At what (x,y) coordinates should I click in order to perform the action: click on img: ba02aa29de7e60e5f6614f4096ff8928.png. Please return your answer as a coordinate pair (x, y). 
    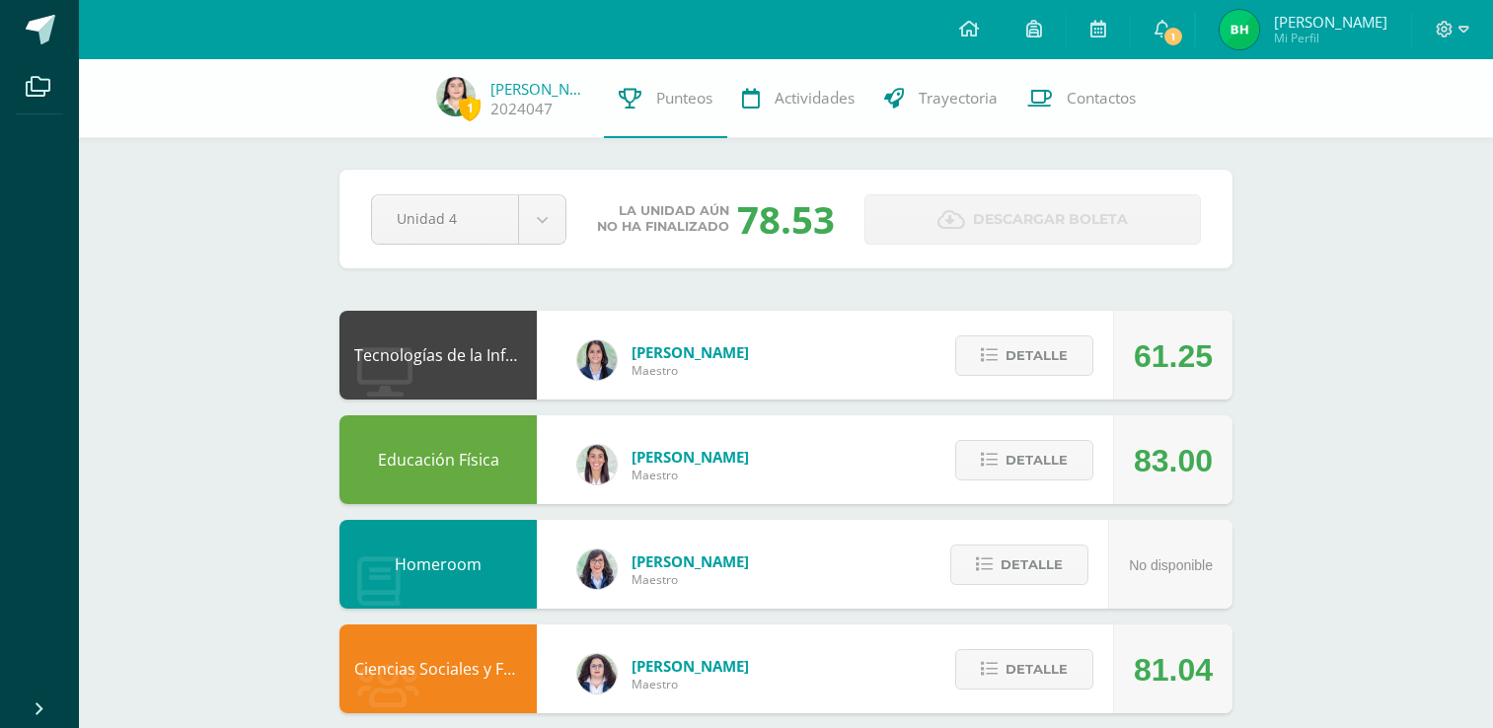
    Looking at the image, I should click on (597, 674).